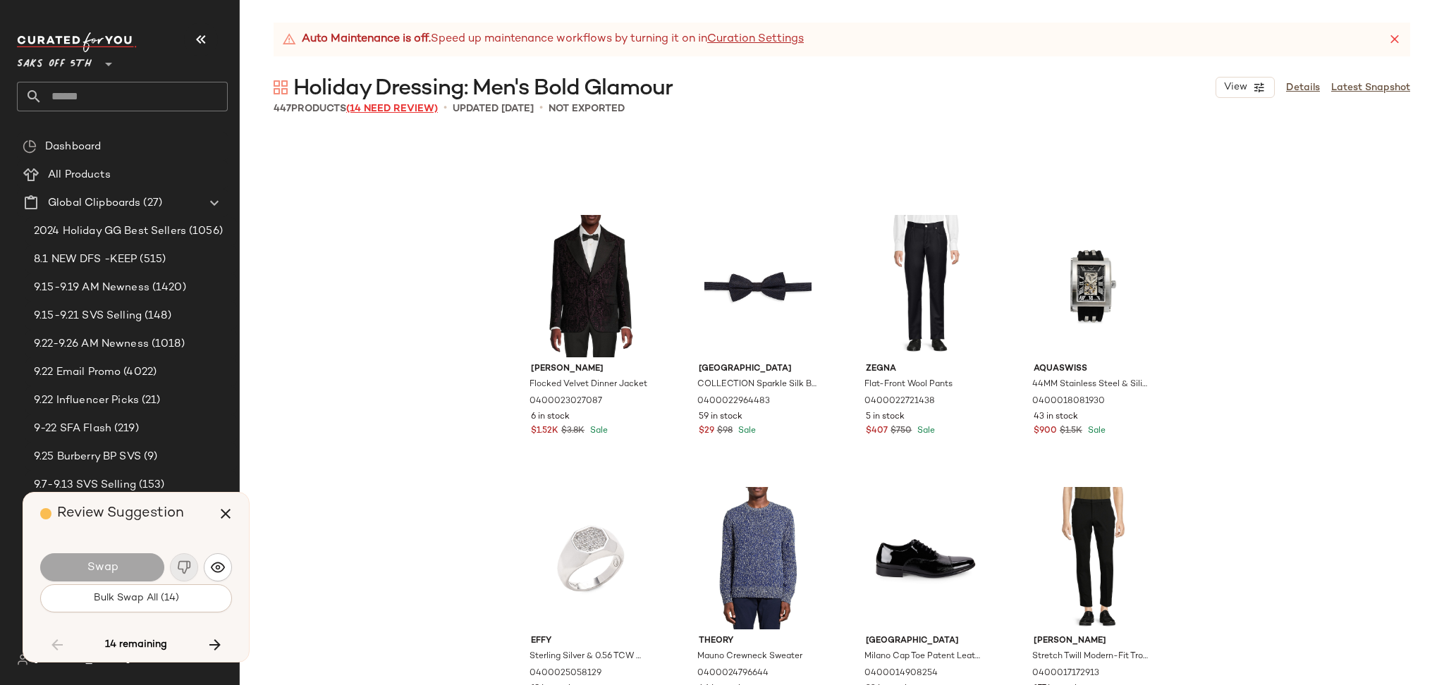  What do you see at coordinates (1235, 87) in the screenshot?
I see `span: View` at bounding box center [1235, 87].